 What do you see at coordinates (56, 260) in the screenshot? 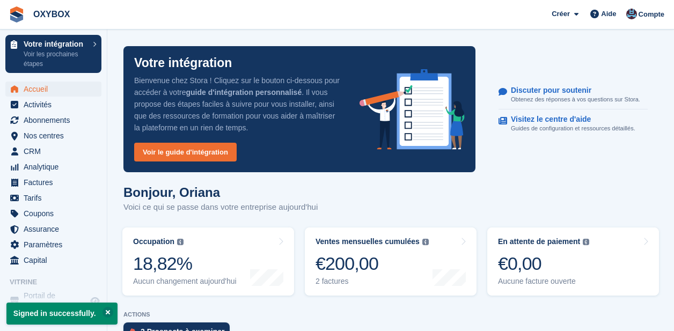
I see `span: Capital` at bounding box center [56, 260].